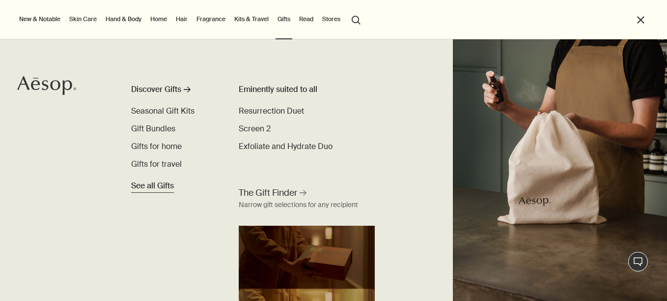 The image size is (667, 301). What do you see at coordinates (255, 129) in the screenshot?
I see `a: Screen 2` at bounding box center [255, 129].